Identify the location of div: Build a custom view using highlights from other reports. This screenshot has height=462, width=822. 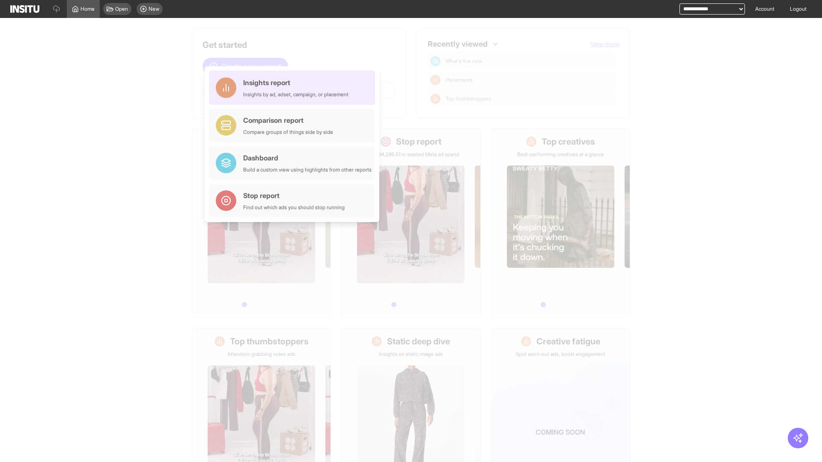
(307, 170).